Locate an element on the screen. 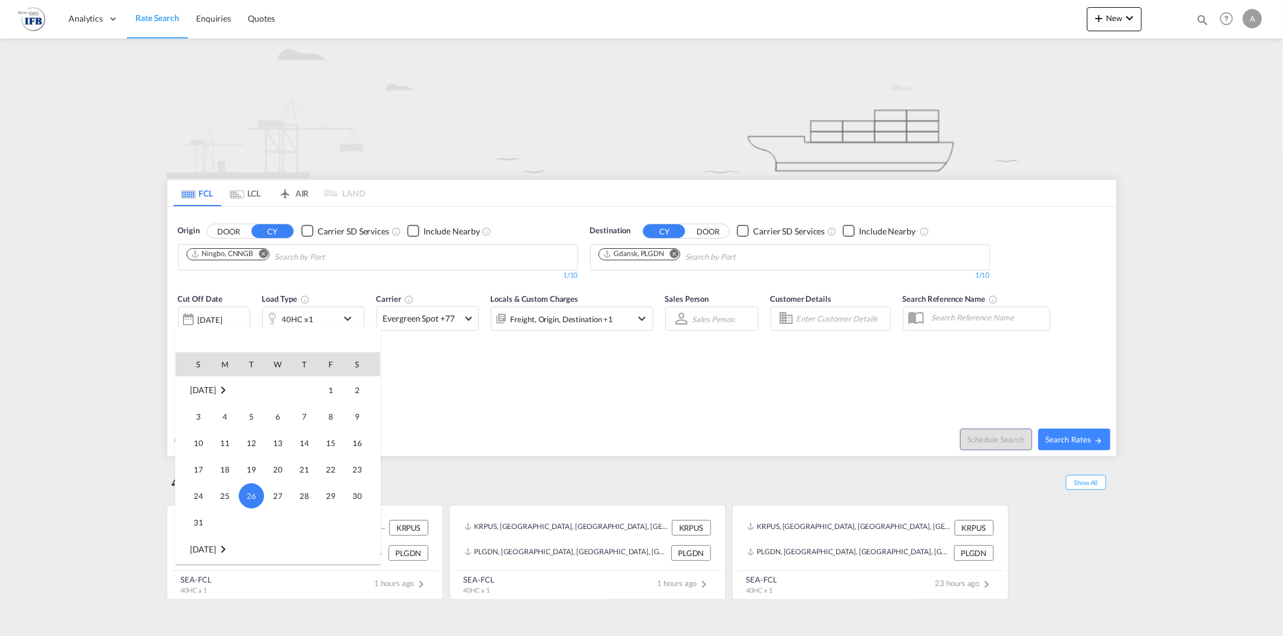 This screenshot has width=1283, height=636. span: 18 is located at coordinates (225, 470).